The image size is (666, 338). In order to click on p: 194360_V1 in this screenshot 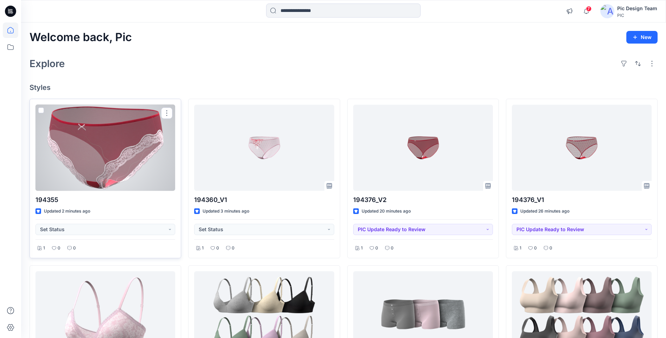, I will do `click(264, 200)`.